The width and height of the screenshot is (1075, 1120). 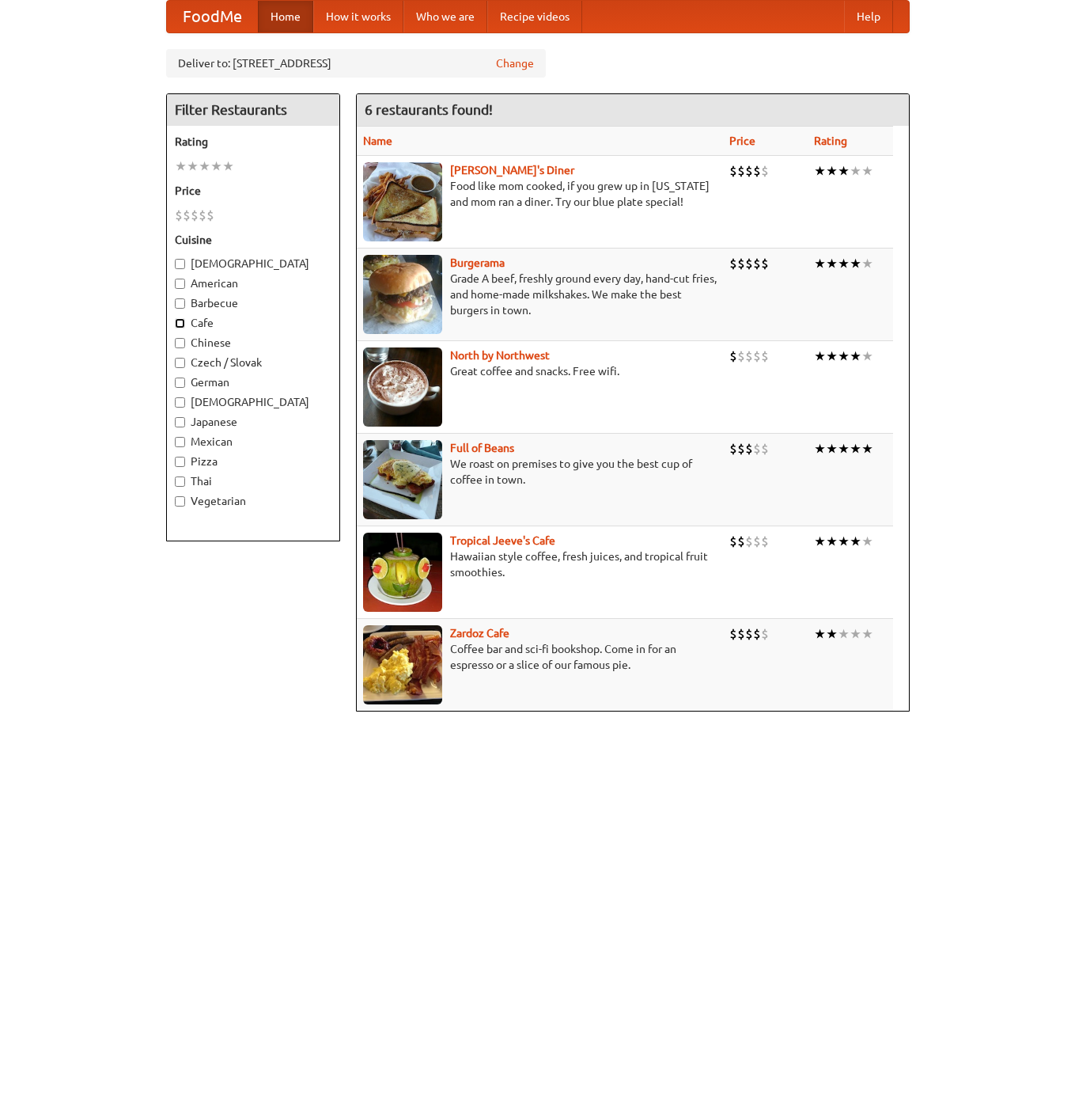 I want to click on b: Full of Beans, so click(x=482, y=448).